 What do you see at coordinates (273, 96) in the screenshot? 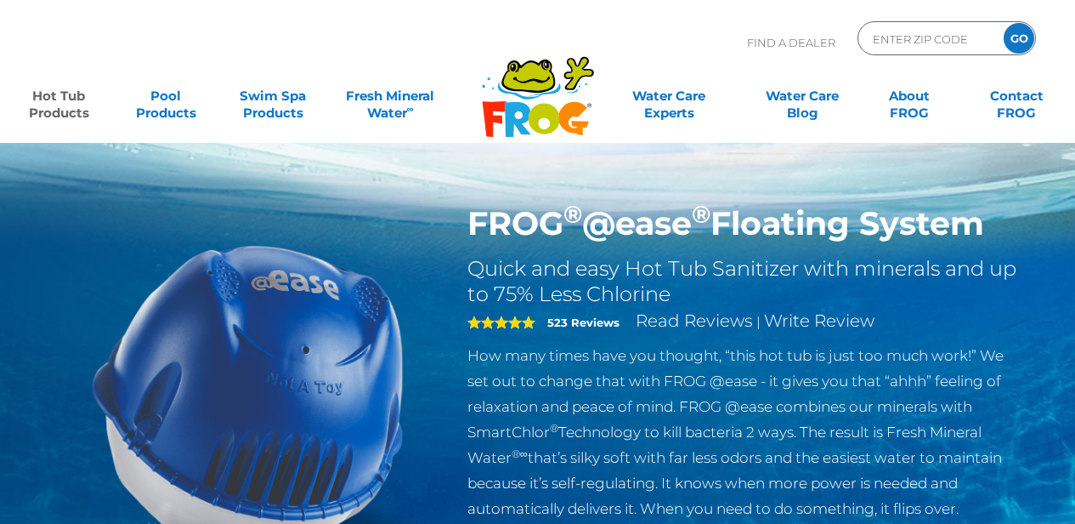
I see `a: Swim SpaProducts` at bounding box center [273, 96].